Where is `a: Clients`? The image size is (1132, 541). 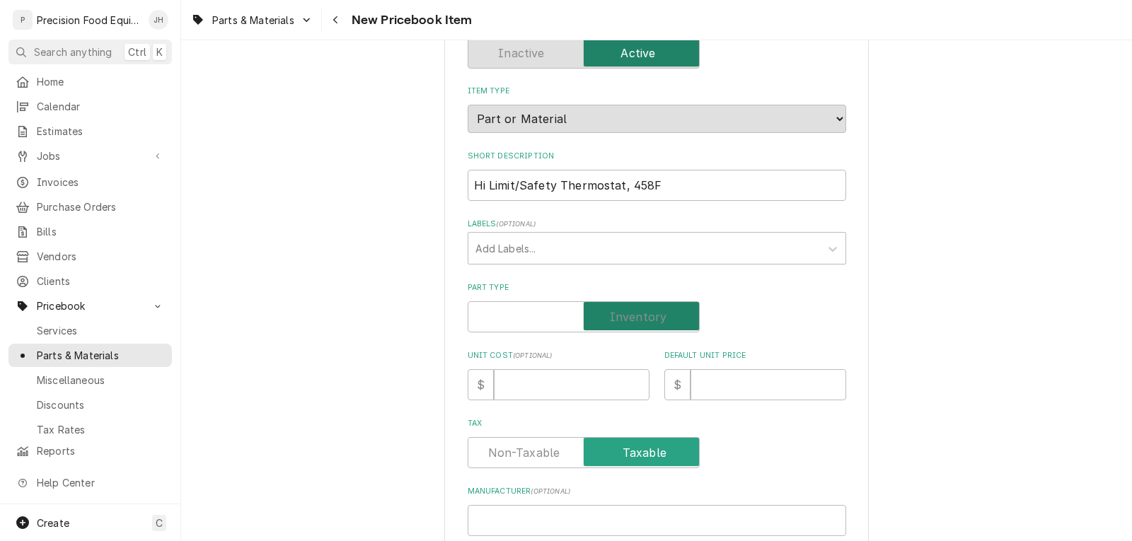
a: Clients is located at coordinates (90, 281).